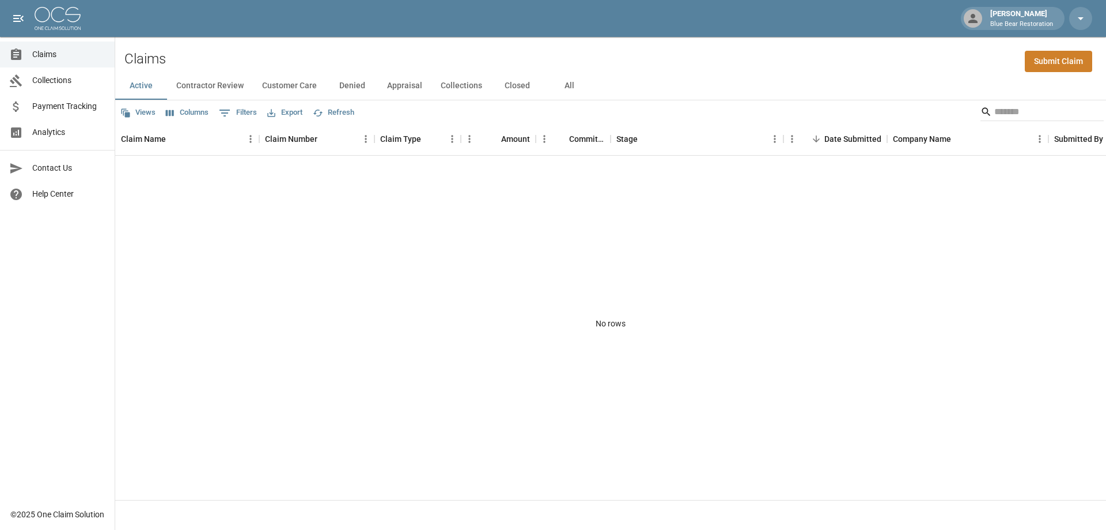  Describe the element at coordinates (285, 112) in the screenshot. I see `button: Export` at that location.